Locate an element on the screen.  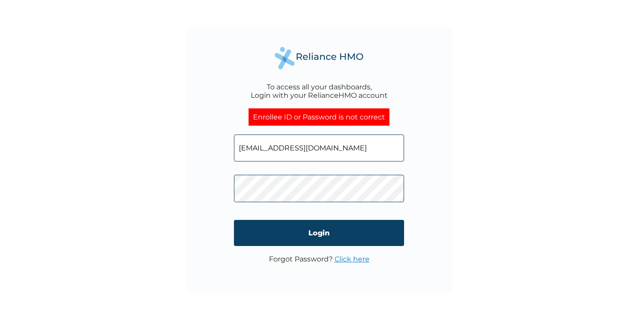
a: Click here is located at coordinates (352, 259).